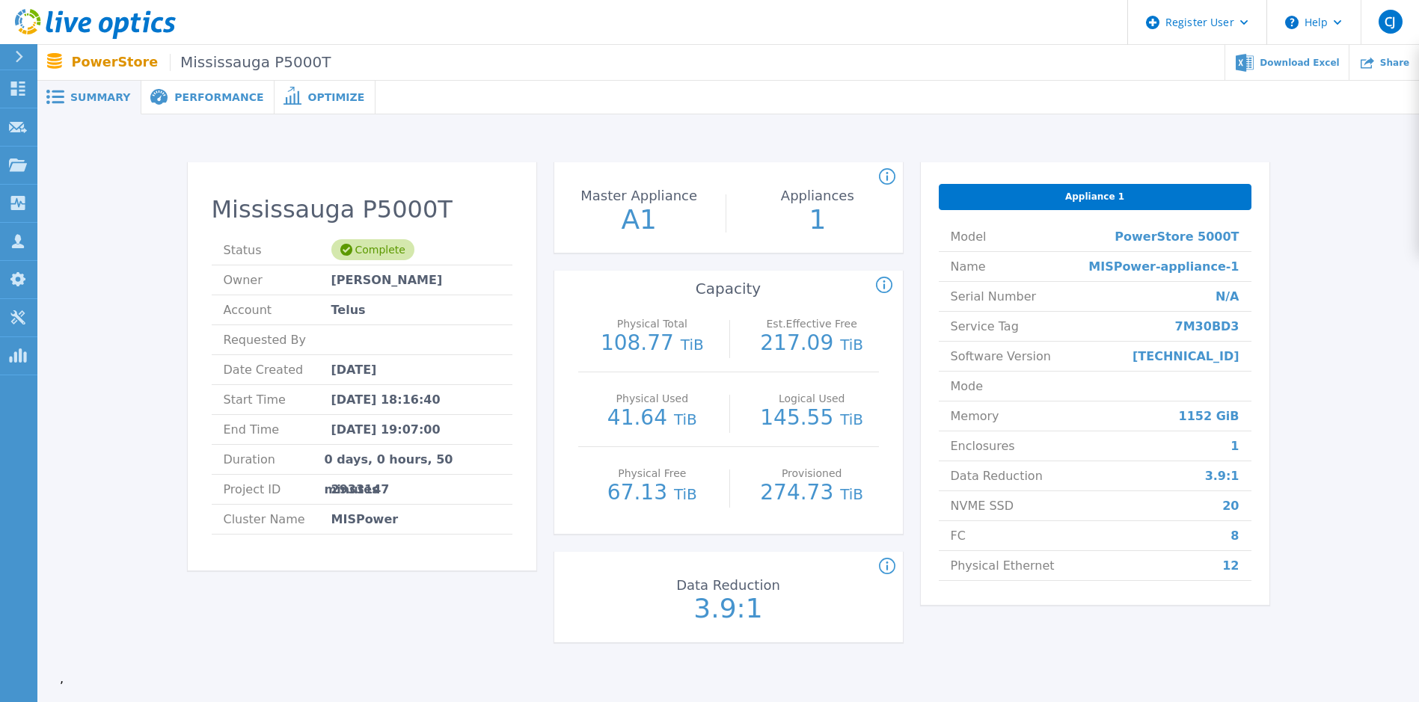 The height and width of the screenshot is (702, 1419). Describe the element at coordinates (1001, 356) in the screenshot. I see `span: Software Version` at that location.